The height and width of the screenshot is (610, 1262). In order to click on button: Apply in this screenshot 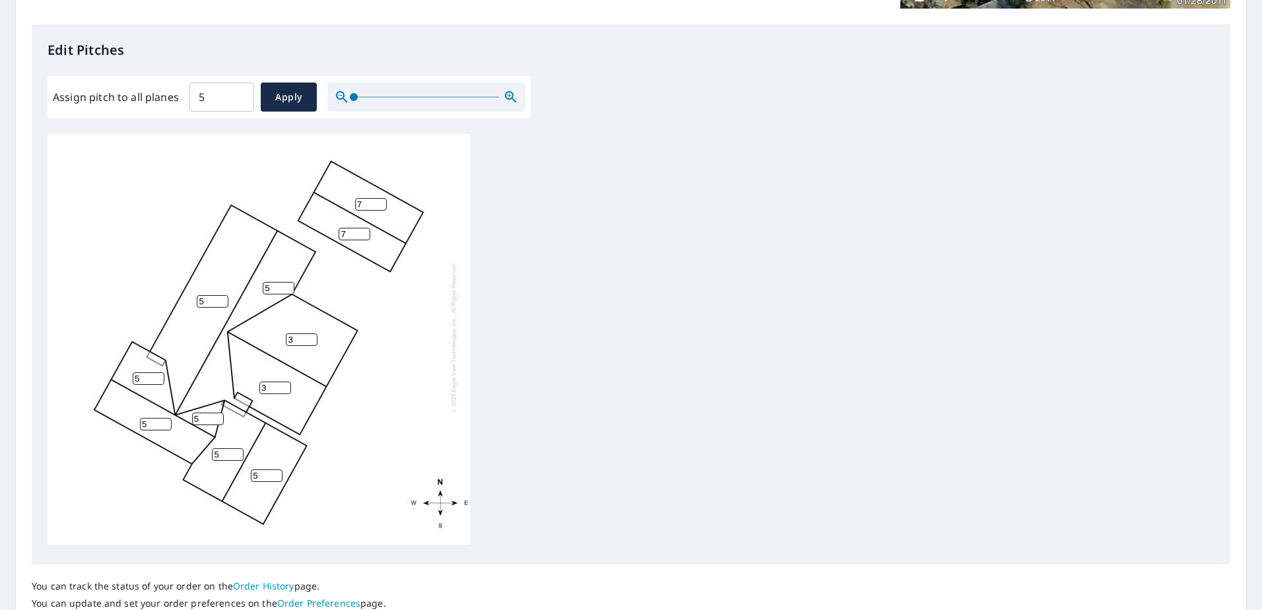, I will do `click(289, 97)`.